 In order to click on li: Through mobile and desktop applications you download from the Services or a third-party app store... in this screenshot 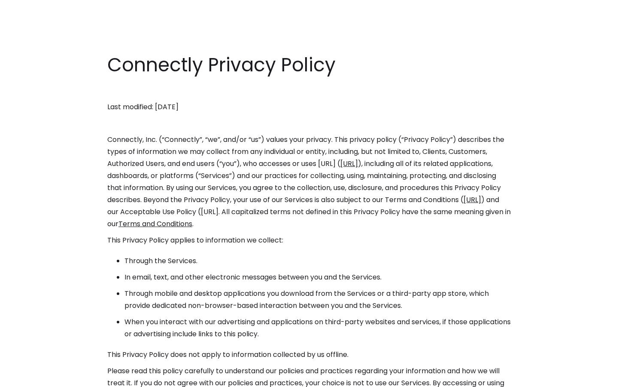, I will do `click(318, 299)`.